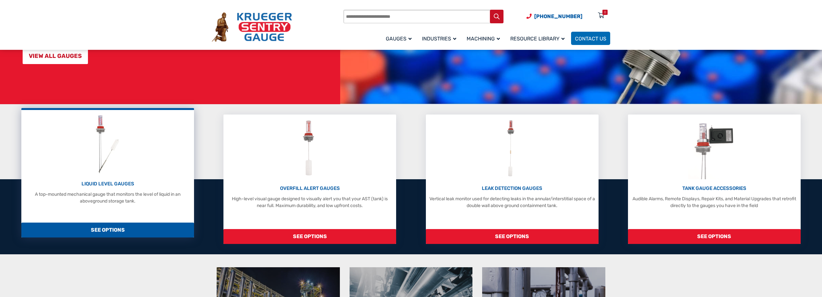 This screenshot has height=297, width=822. Describe the element at coordinates (440, 38) in the screenshot. I see `a: Industries` at that location.